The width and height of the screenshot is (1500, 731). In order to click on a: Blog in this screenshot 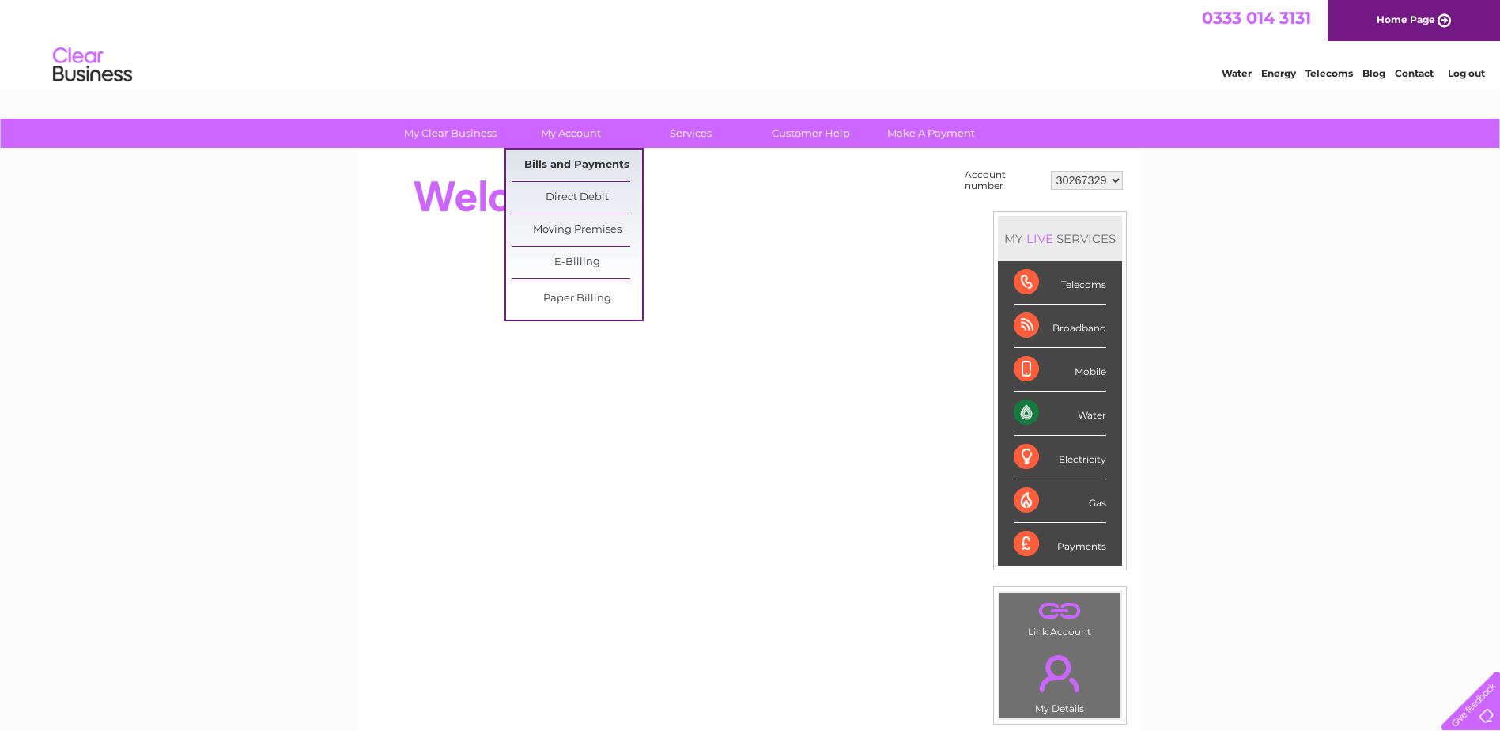, I will do `click(1373, 73)`.